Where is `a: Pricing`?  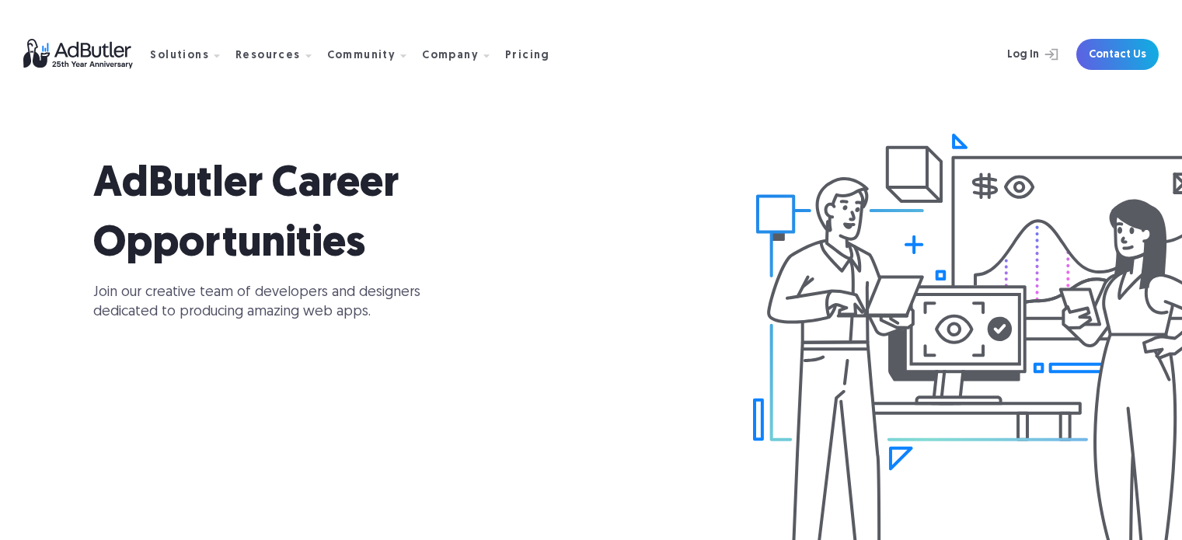 a: Pricing is located at coordinates (534, 54).